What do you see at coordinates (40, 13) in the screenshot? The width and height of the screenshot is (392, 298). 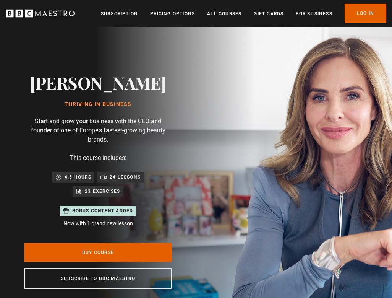 I see `a: BBC Maestro` at bounding box center [40, 13].